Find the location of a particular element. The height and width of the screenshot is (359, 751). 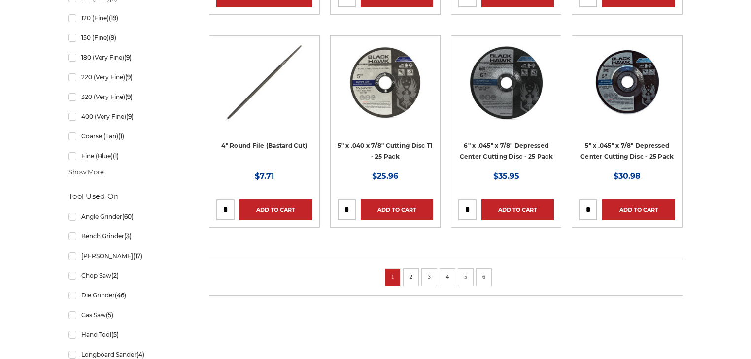

span: Show More is located at coordinates (86, 172).